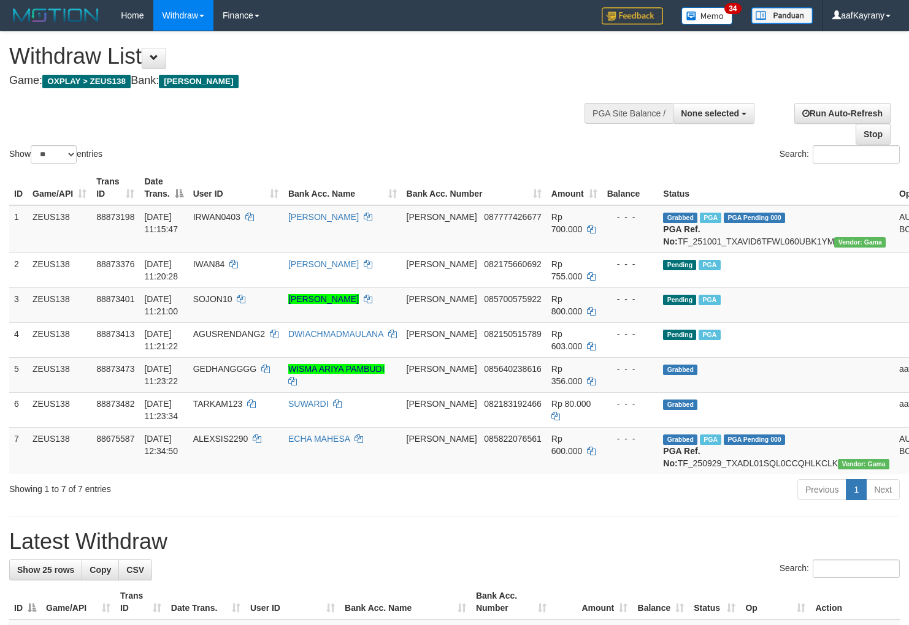 This screenshot has height=625, width=909. Describe the element at coordinates (454, 542) in the screenshot. I see `h1: Latest Withdraw` at that location.